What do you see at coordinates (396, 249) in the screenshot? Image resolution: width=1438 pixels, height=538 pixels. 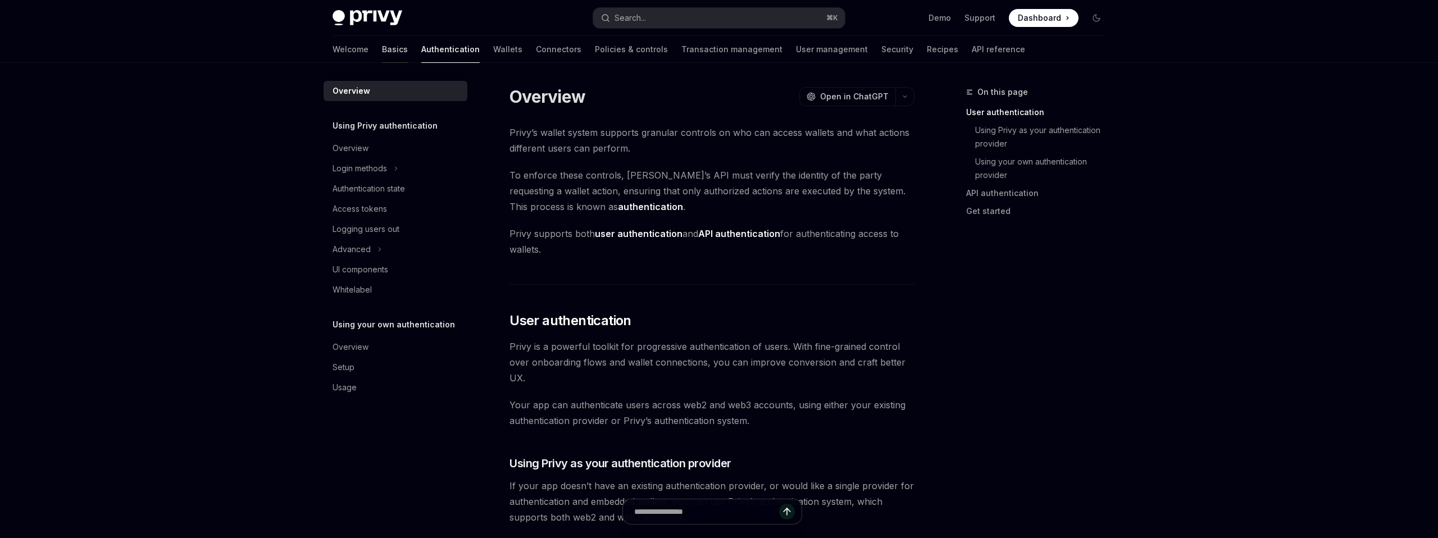 I see `button: Toggle Advanced section` at bounding box center [396, 249].